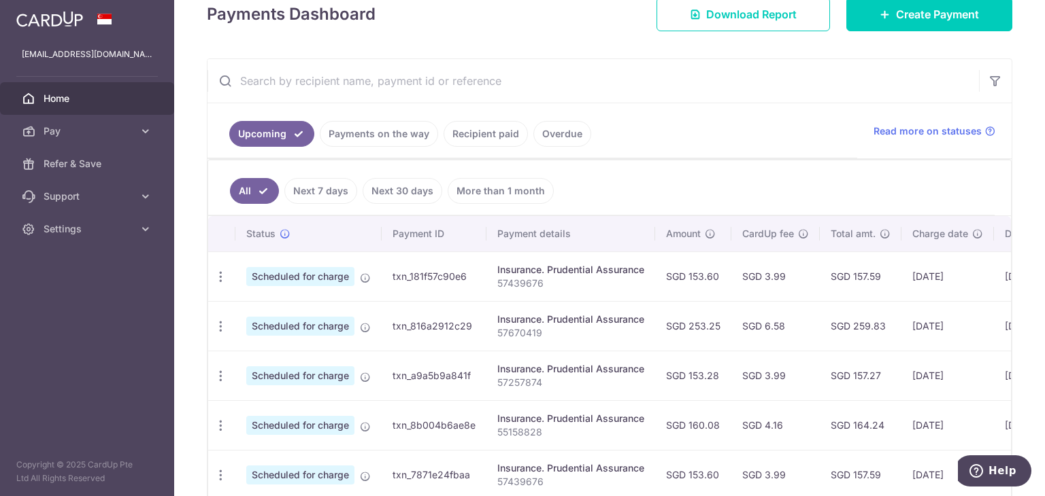 The height and width of the screenshot is (496, 1045). Describe the element at coordinates (940, 234) in the screenshot. I see `span: Charge date` at that location.